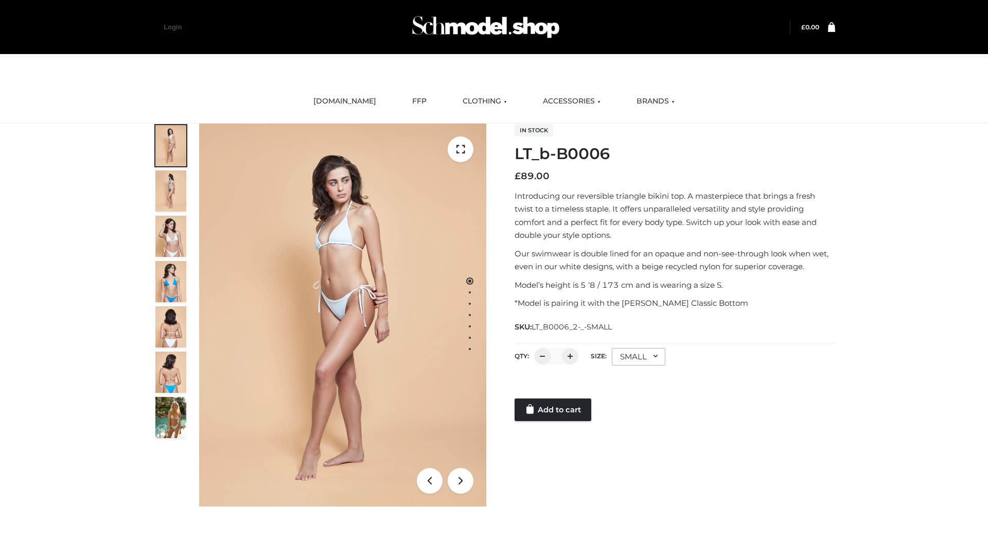  What do you see at coordinates (343, 315) in the screenshot?
I see `img: ArielClassicBikiniTop_CloudNine_AzureSky_OW114ECO_1` at bounding box center [343, 315].